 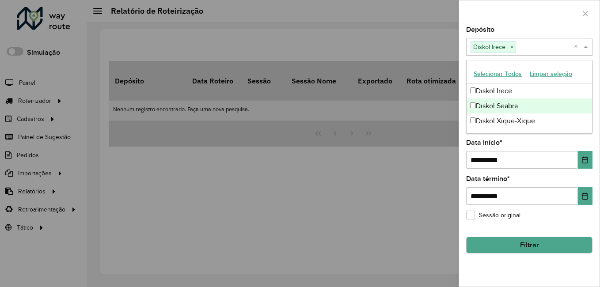 What do you see at coordinates (530, 121) in the screenshot?
I see `div: Diskol Xique-Xique` at bounding box center [530, 121].